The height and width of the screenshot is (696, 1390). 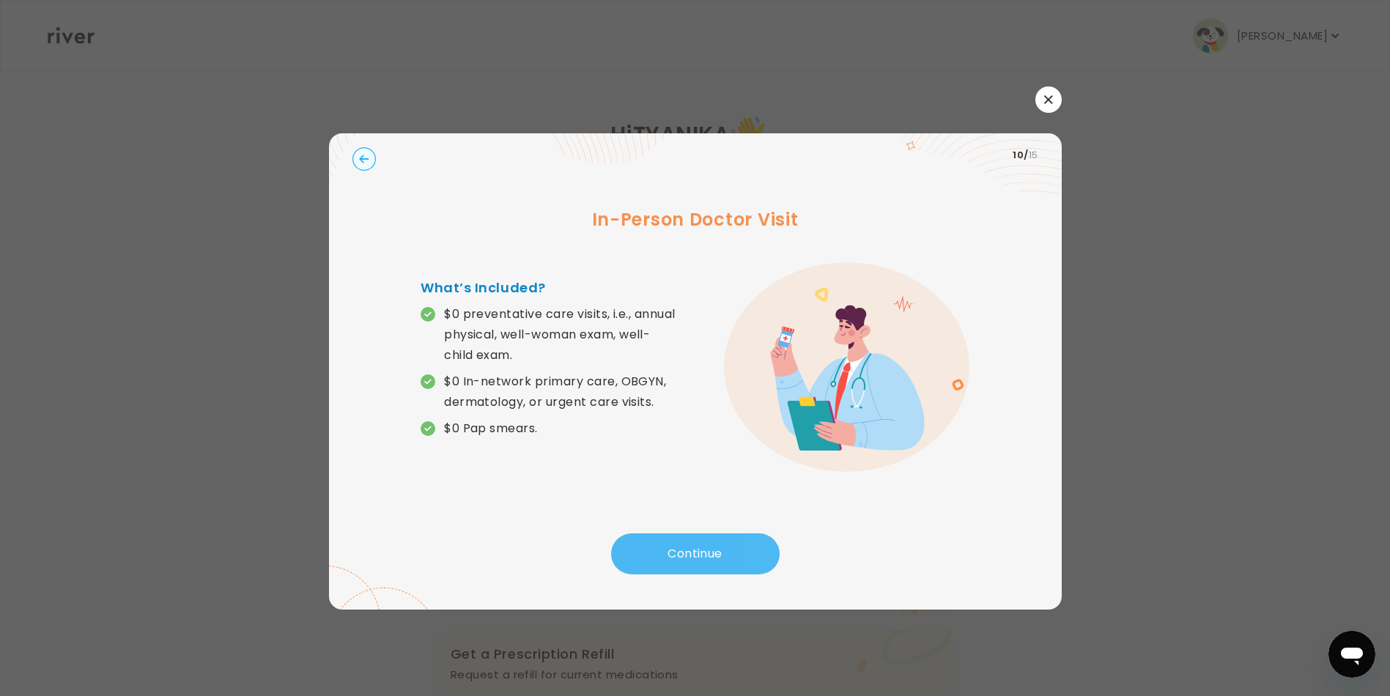 What do you see at coordinates (491, 429) in the screenshot?
I see `p: $0 Pap smears.` at bounding box center [491, 429].